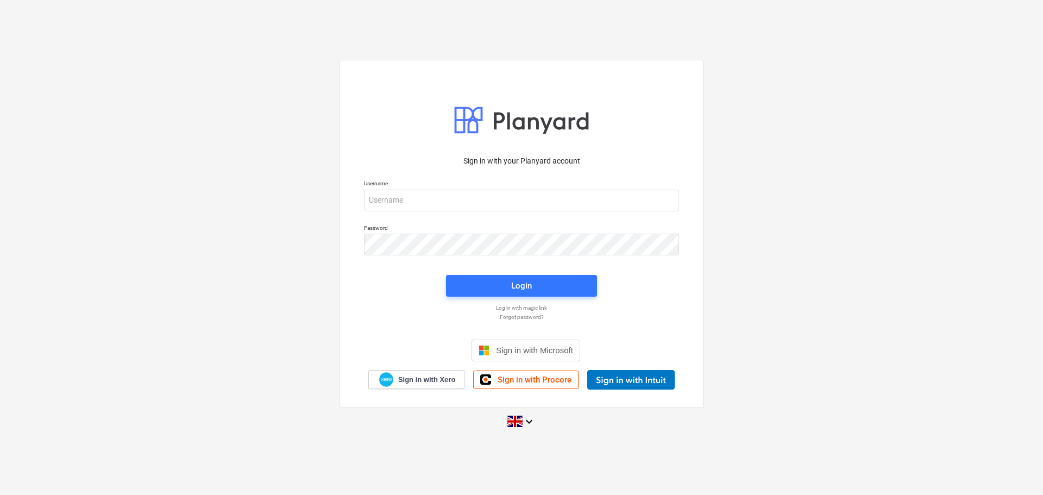 This screenshot has height=495, width=1043. Describe the element at coordinates (522, 308) in the screenshot. I see `a: Log in with magic link` at that location.